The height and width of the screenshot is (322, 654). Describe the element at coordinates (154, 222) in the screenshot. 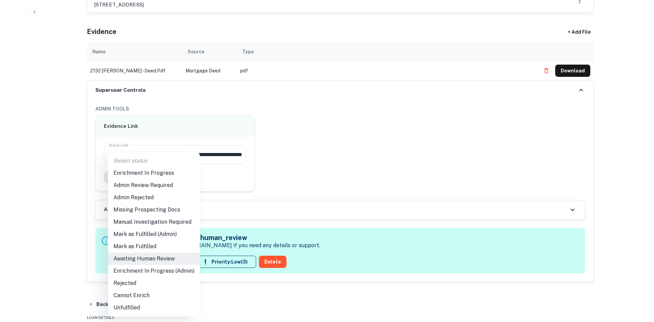

I see `li: Manual Investigation Required` at that location.